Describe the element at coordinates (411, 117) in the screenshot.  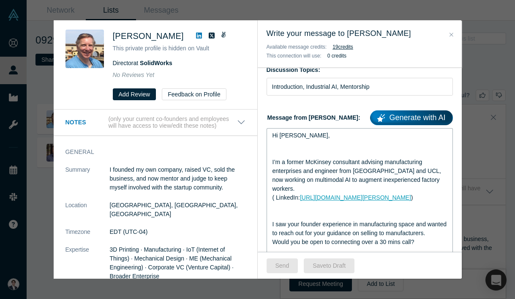
I see `a: Generate with AI` at that location.